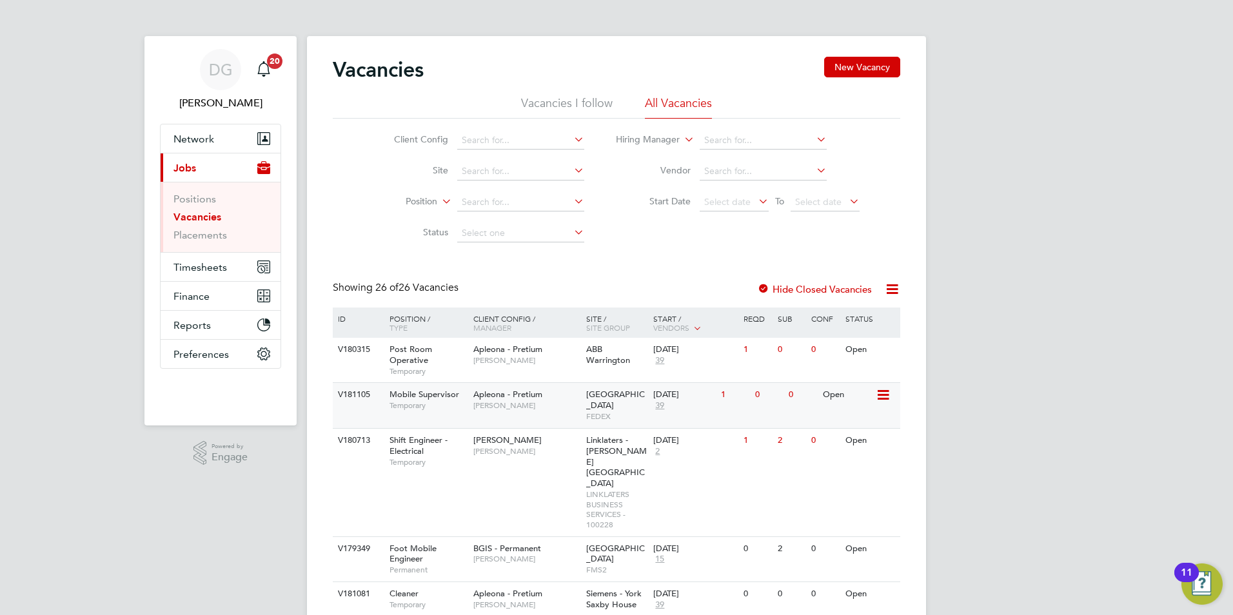  Describe the element at coordinates (417, 288) in the screenshot. I see `span: 26 Vacancies` at that location.